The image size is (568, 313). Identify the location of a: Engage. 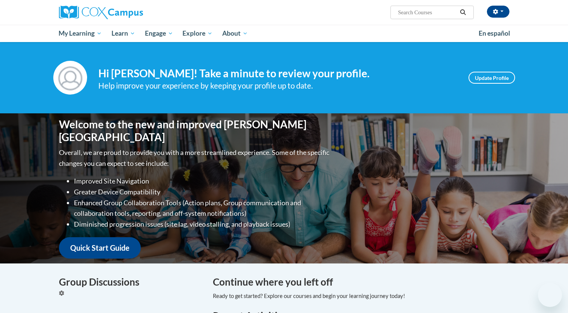
(159, 33).